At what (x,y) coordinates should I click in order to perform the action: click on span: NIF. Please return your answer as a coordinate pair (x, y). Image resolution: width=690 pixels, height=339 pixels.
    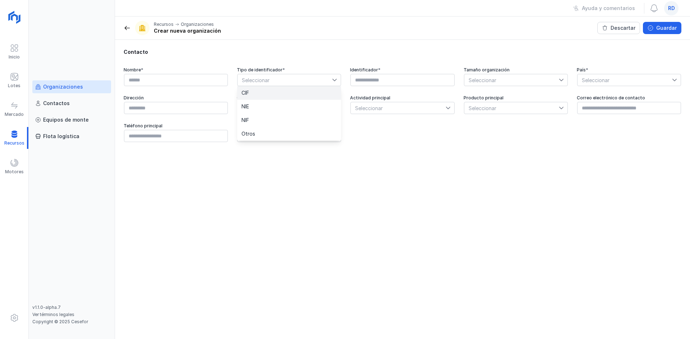
    Looking at the image, I should click on (245, 120).